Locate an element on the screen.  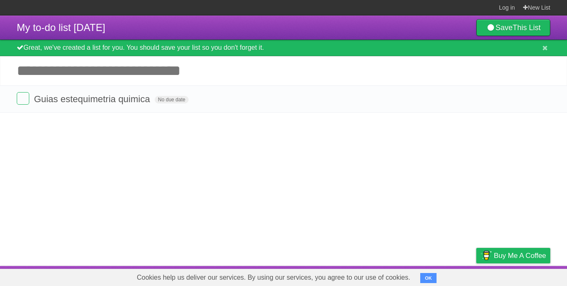
img: Buy me a coffee is located at coordinates (486, 255).